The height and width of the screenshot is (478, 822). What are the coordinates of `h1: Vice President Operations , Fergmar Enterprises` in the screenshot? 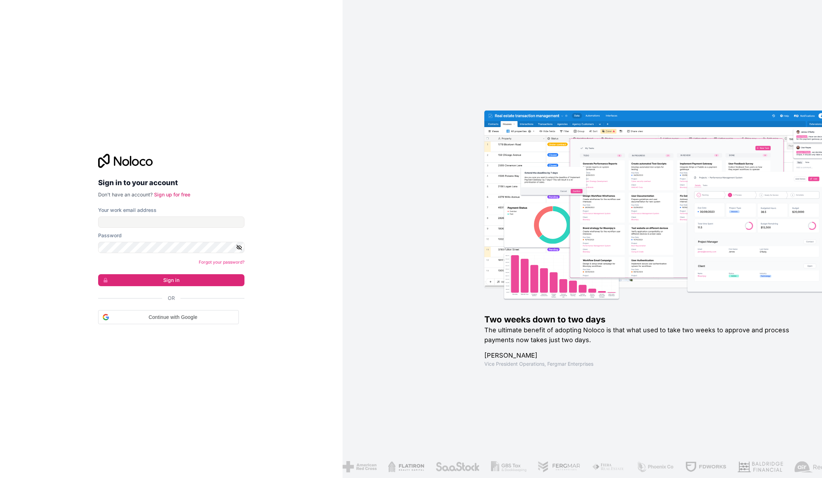 It's located at (642, 364).